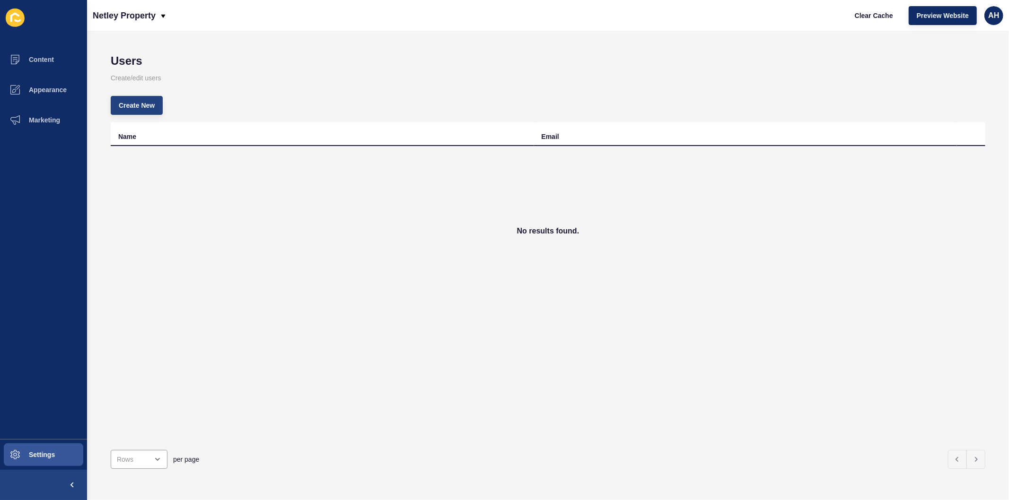 This screenshot has width=1009, height=500. I want to click on span: per page, so click(186, 460).